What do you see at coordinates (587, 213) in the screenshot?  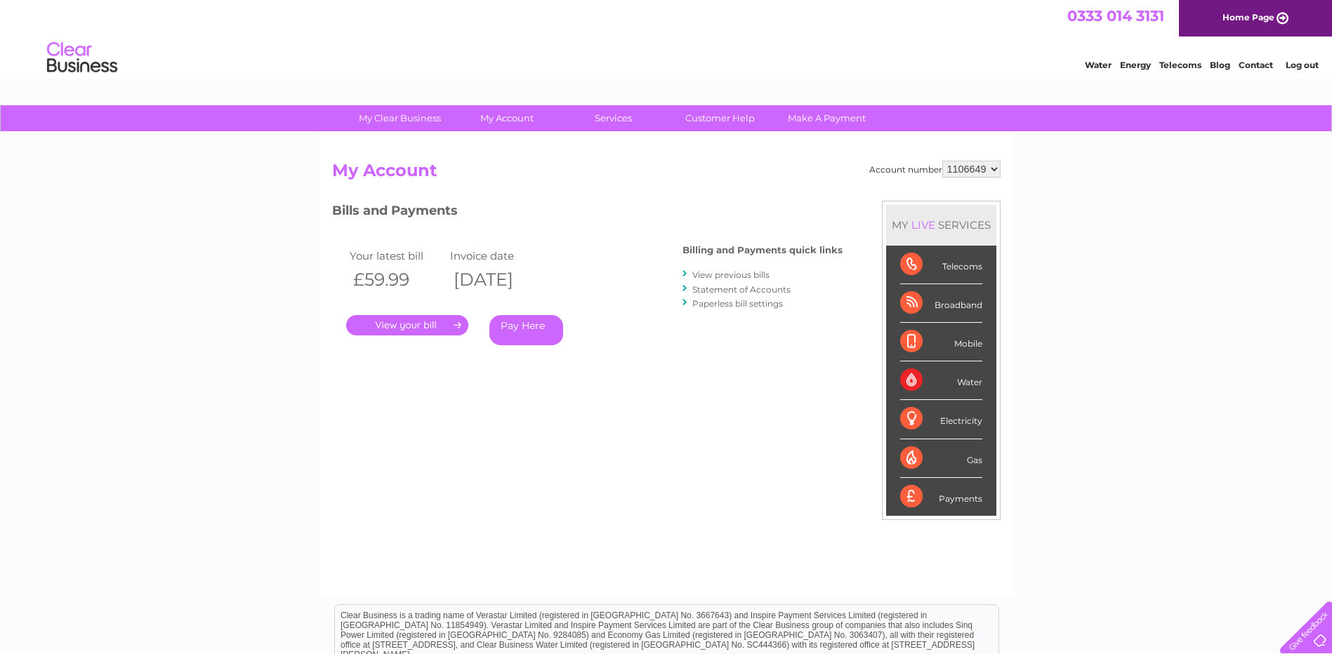 I see `h3: Bills and Payments` at bounding box center [587, 213].